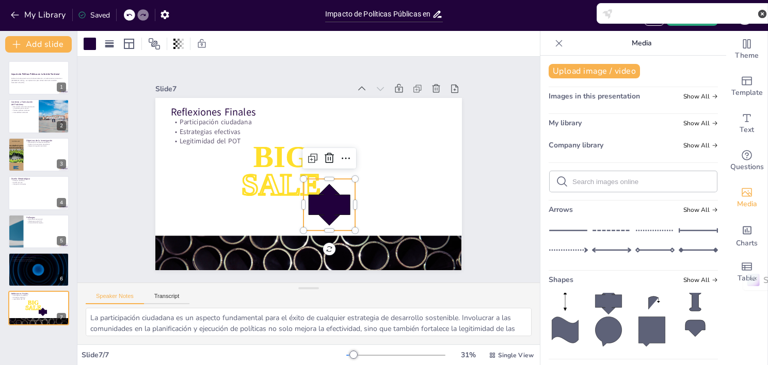 The image size is (768, 365). I want to click on input: Search images online, so click(641, 182).